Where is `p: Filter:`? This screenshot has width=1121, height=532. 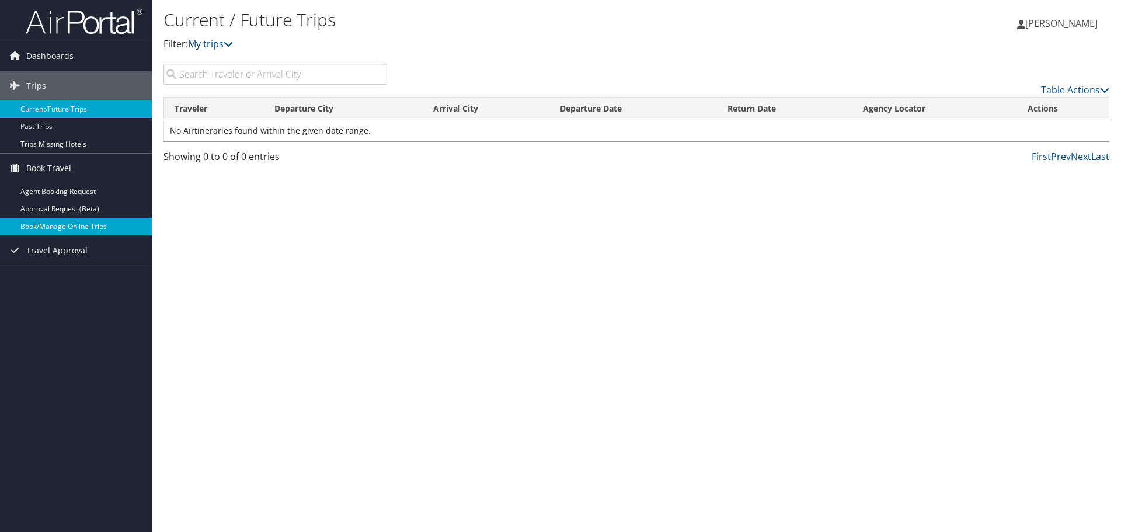 p: Filter: is located at coordinates (479, 44).